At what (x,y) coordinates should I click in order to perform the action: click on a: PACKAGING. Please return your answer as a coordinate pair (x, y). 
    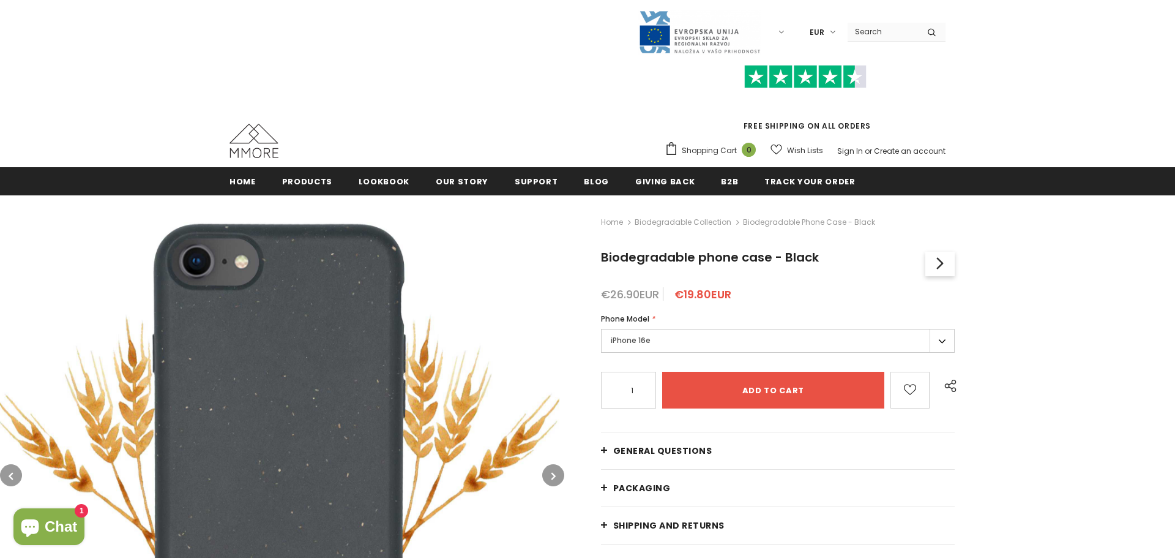
    Looking at the image, I should click on (778, 488).